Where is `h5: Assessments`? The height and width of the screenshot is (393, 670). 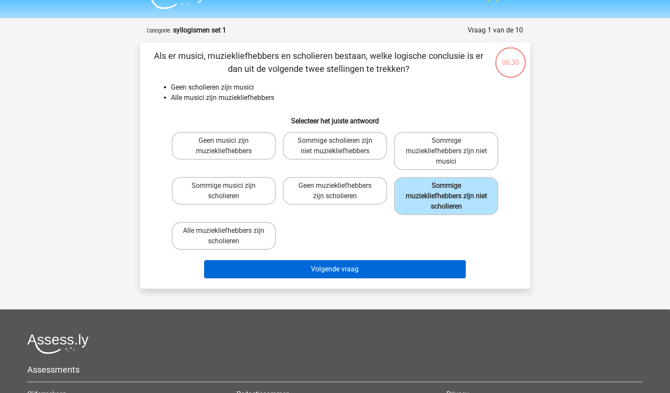 h5: Assessments is located at coordinates (335, 369).